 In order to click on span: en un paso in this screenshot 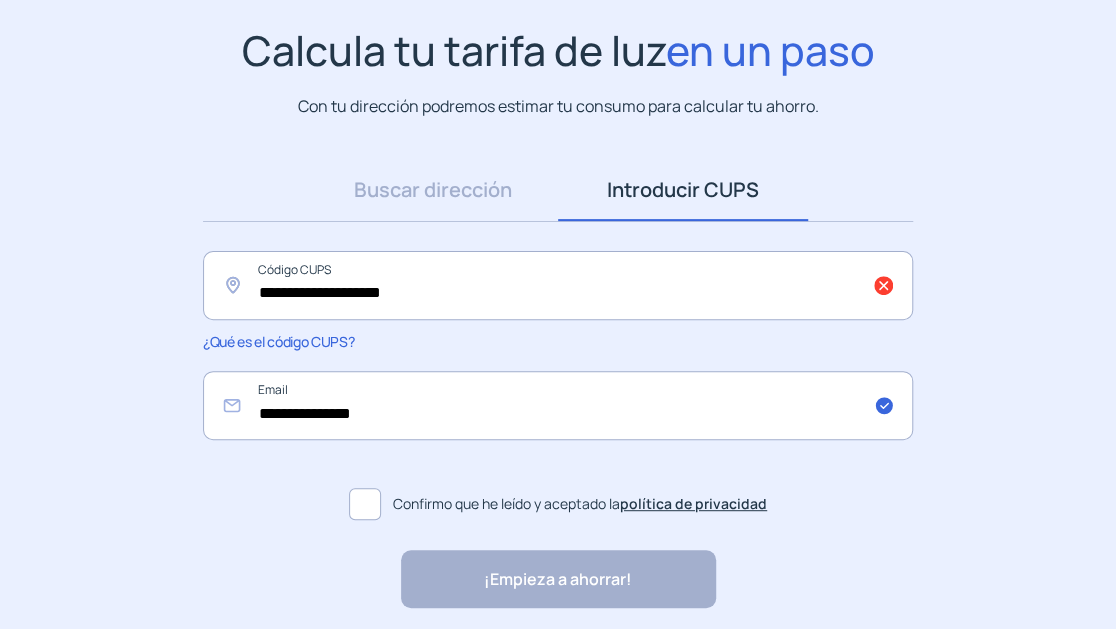, I will do `click(770, 50)`.